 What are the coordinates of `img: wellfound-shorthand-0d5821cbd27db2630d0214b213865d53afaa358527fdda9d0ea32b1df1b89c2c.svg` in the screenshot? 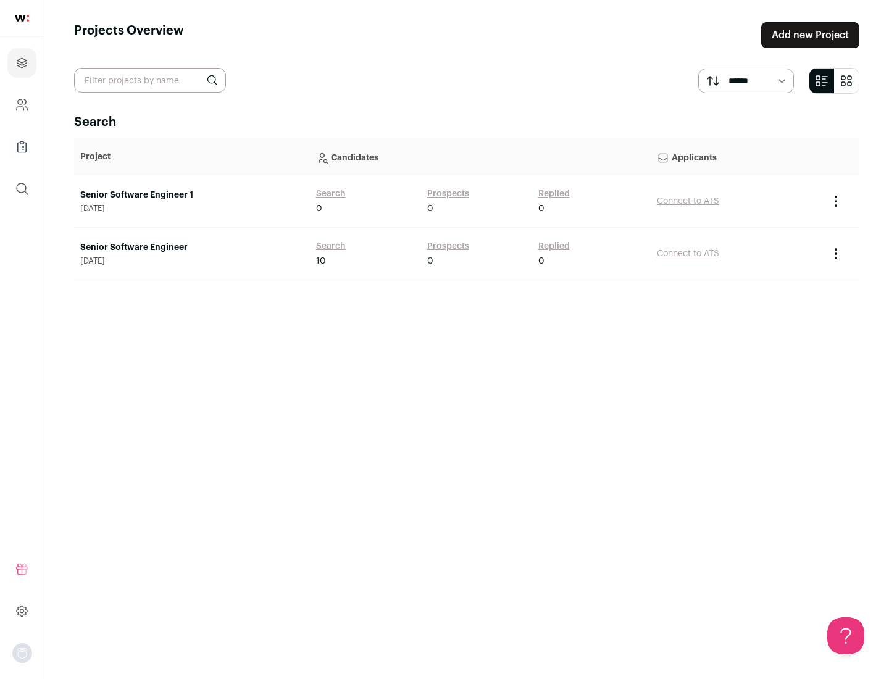 It's located at (22, 18).